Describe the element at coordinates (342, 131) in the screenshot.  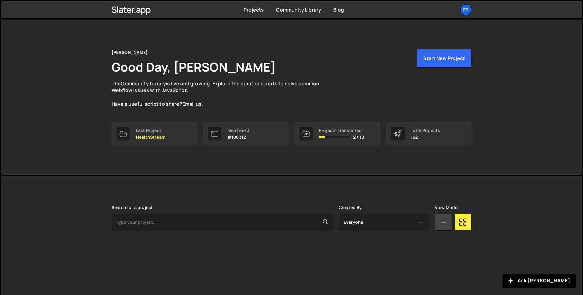
I see `div: Projects Transferred` at that location.